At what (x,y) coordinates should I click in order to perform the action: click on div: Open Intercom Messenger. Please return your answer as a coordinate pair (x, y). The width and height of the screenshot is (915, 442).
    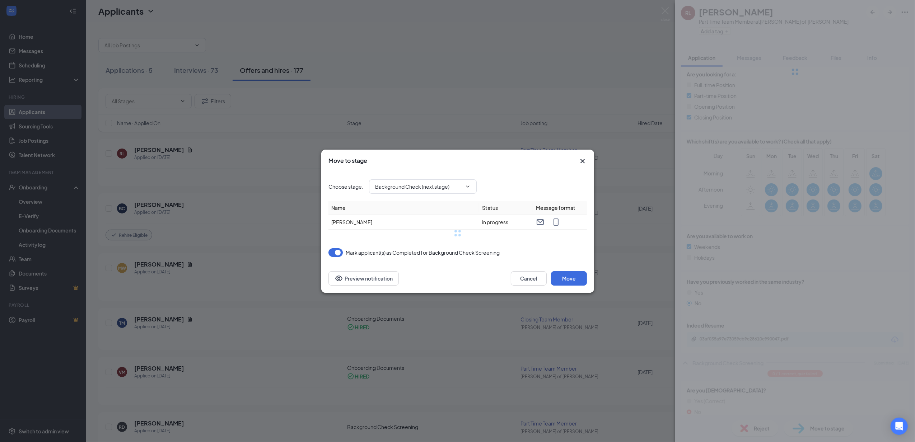
    Looking at the image, I should click on (899, 426).